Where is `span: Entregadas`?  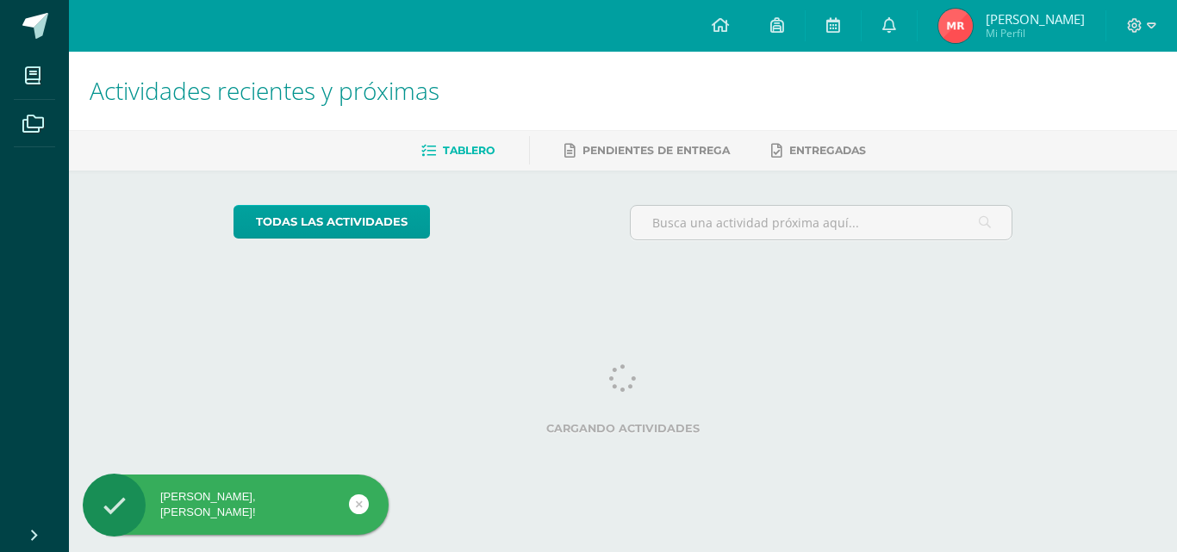
span: Entregadas is located at coordinates (827, 150).